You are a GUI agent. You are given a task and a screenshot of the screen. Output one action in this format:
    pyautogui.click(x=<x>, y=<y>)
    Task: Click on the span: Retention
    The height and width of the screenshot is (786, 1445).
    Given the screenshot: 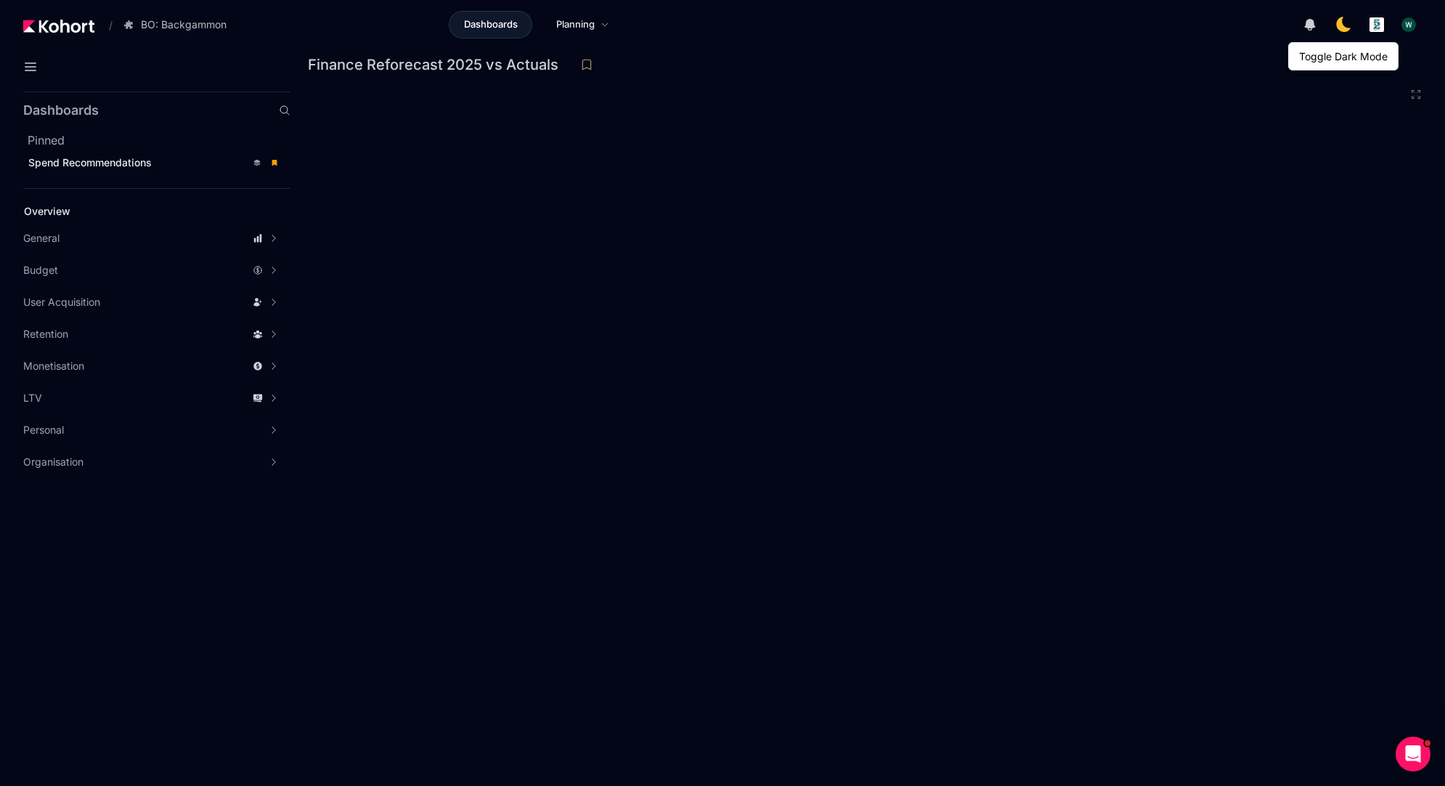 What is the action you would take?
    pyautogui.click(x=46, y=334)
    